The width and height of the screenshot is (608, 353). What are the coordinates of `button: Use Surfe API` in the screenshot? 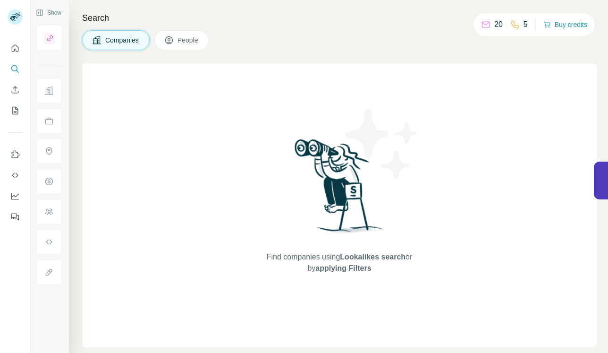 It's located at (15, 175).